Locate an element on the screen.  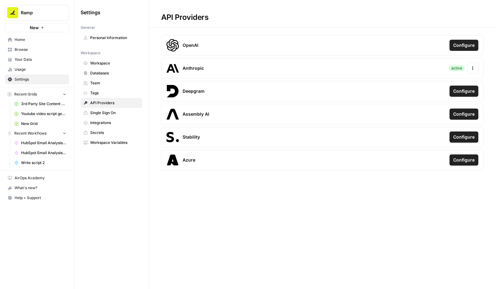
span: Youtube video script generator is located at coordinates (44, 114).